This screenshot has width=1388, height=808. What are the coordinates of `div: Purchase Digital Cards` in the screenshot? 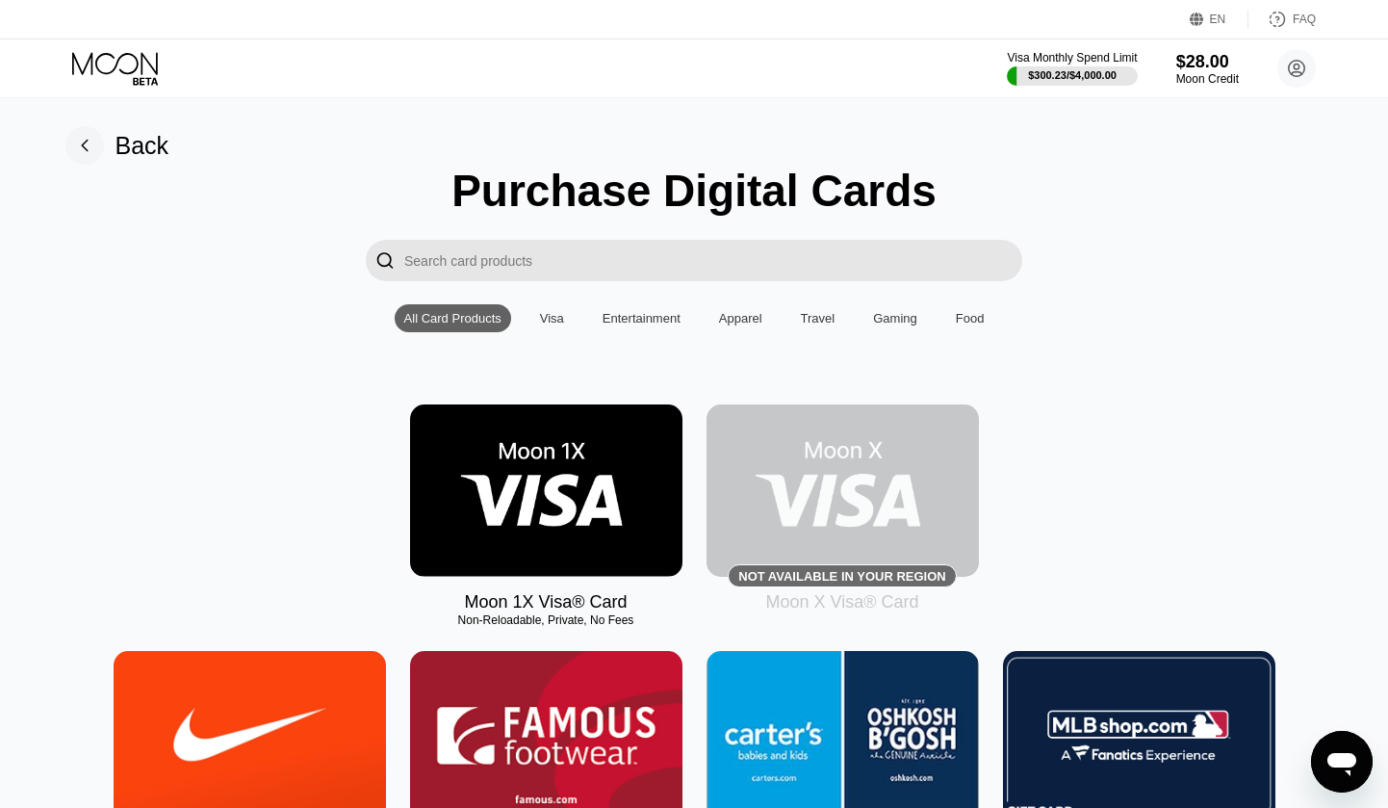 It's located at (694, 191).